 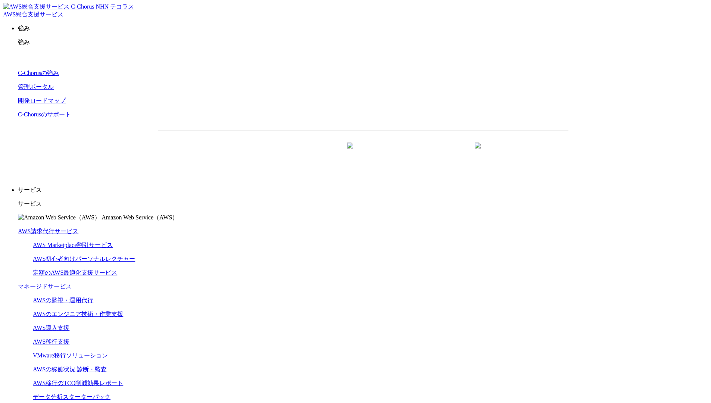 What do you see at coordinates (36, 87) in the screenshot?
I see `a: 管理ポータル` at bounding box center [36, 87].